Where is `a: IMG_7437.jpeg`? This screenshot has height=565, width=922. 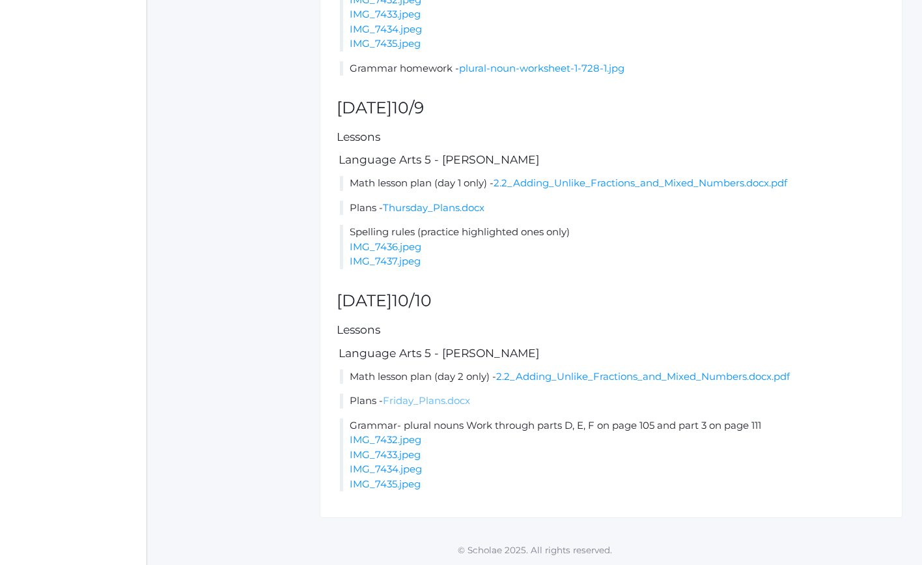 a: IMG_7437.jpeg is located at coordinates (385, 260).